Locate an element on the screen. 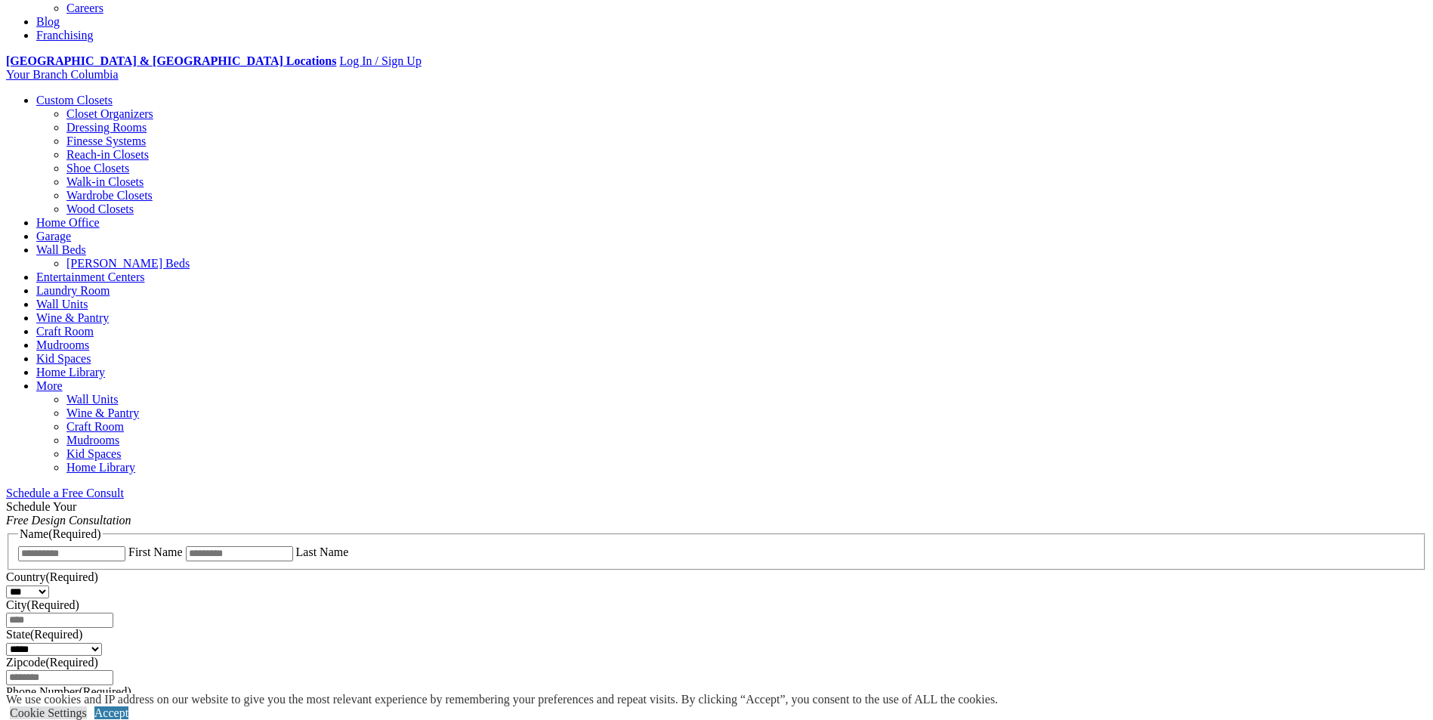 The width and height of the screenshot is (1433, 720). a: Custom Closets is located at coordinates (74, 100).